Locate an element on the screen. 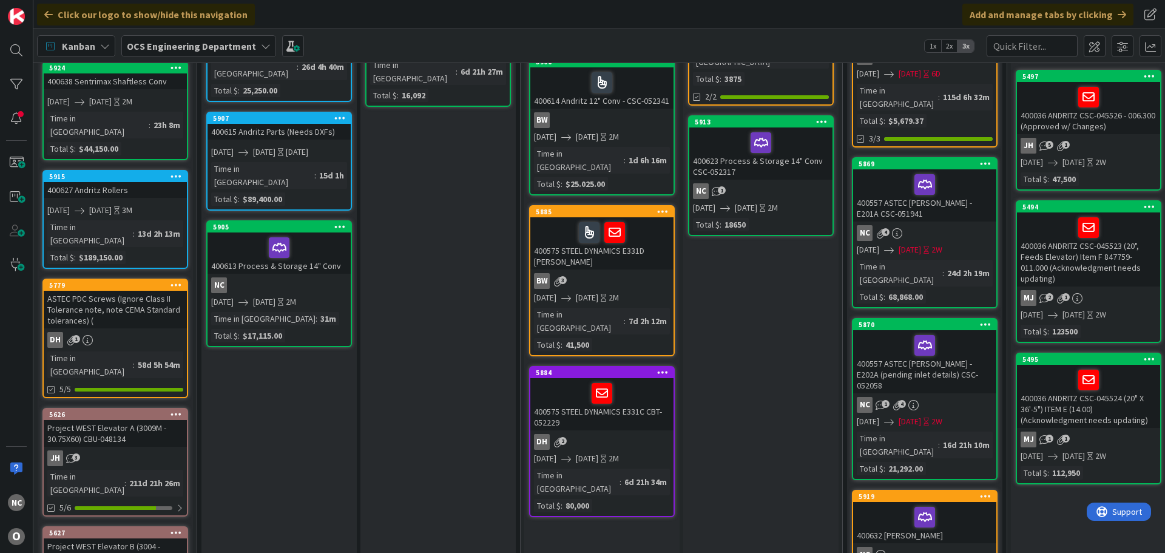 The image size is (1165, 553). div: 5779ASTEC PDC Screws (Ignore Class II Tolerance note, note CEMA Standard tolerances) ( is located at coordinates (115, 304).